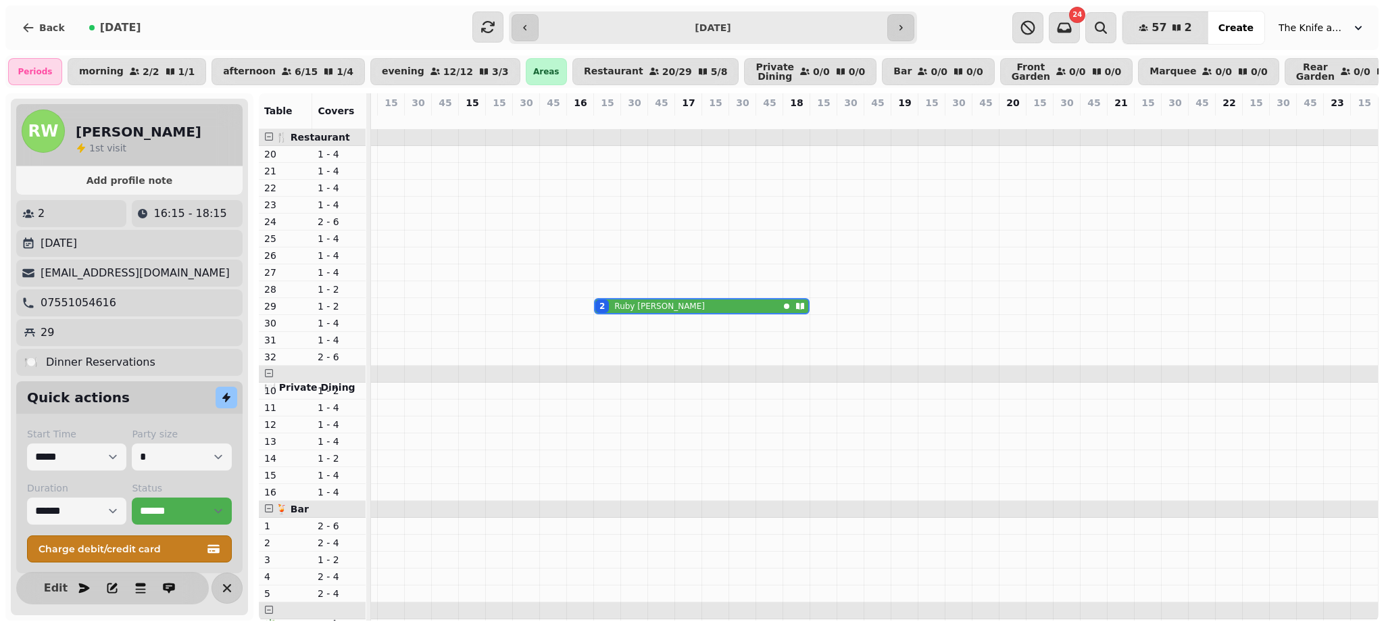  Describe the element at coordinates (288, 72) in the screenshot. I see `button: afternoon6/151/4` at that location.